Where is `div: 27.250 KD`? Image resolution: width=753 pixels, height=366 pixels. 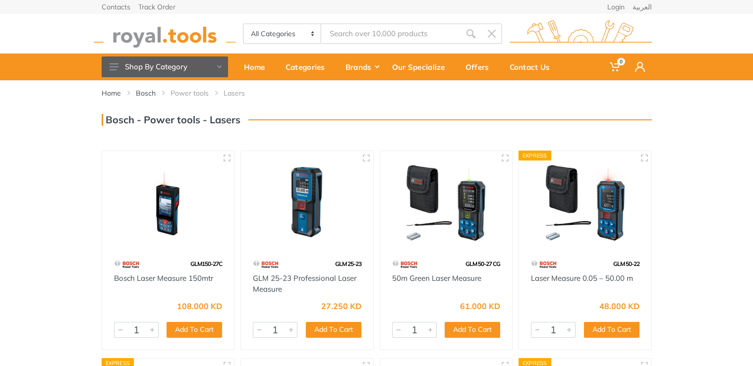 div: 27.250 KD is located at coordinates (341, 306).